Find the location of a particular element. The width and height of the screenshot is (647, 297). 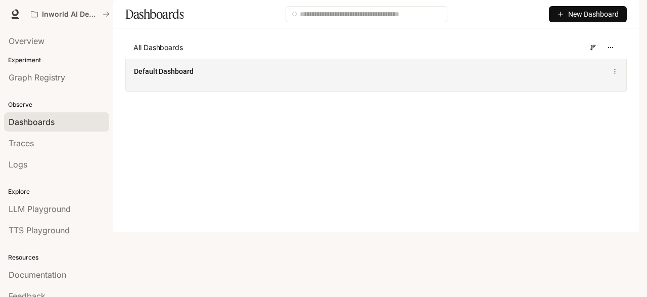

span: Default Dashboard is located at coordinates (164, 71).